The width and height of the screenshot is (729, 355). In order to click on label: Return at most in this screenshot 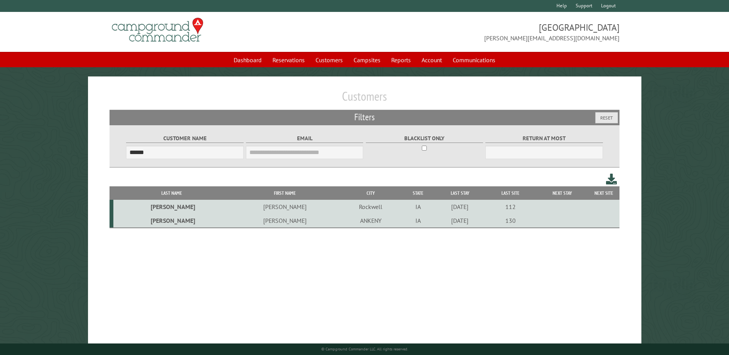, I will do `click(544, 138)`.